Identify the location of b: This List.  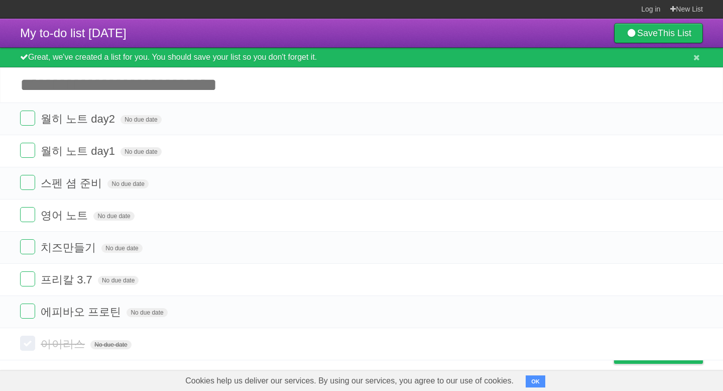
(675, 33).